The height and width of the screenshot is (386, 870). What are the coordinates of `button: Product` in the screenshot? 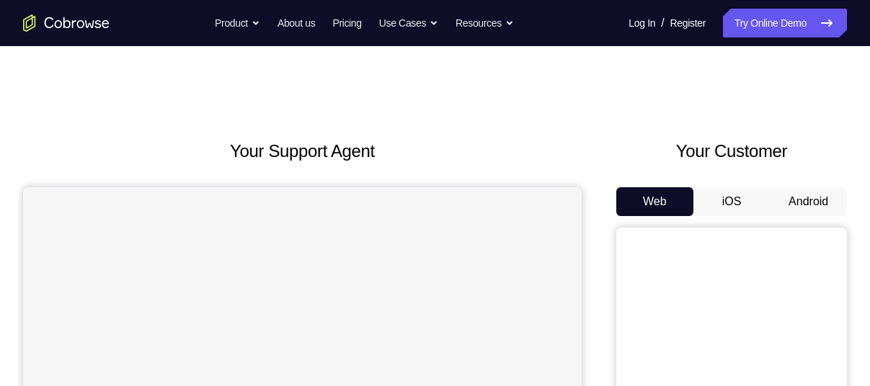 It's located at (237, 23).